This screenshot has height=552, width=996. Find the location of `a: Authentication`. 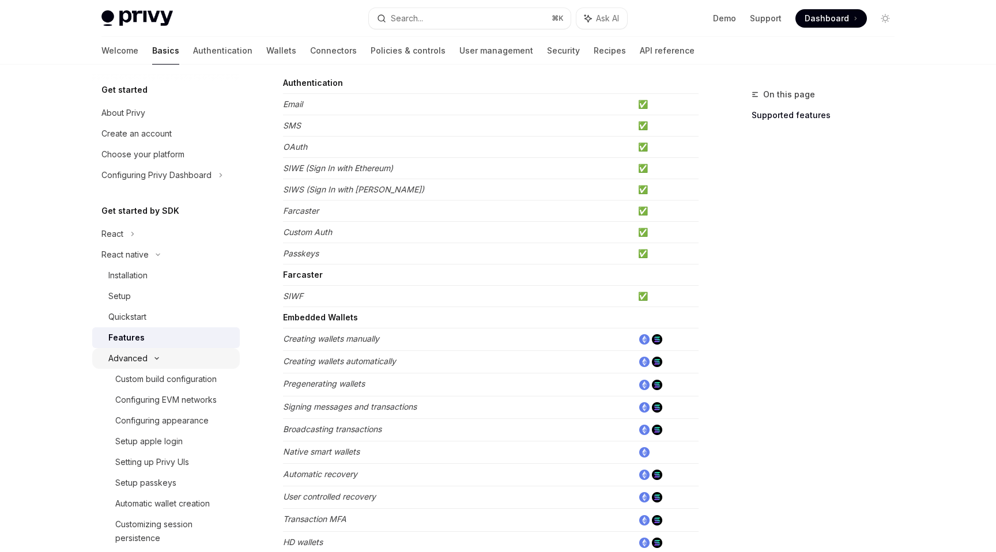

a: Authentication is located at coordinates (222, 51).